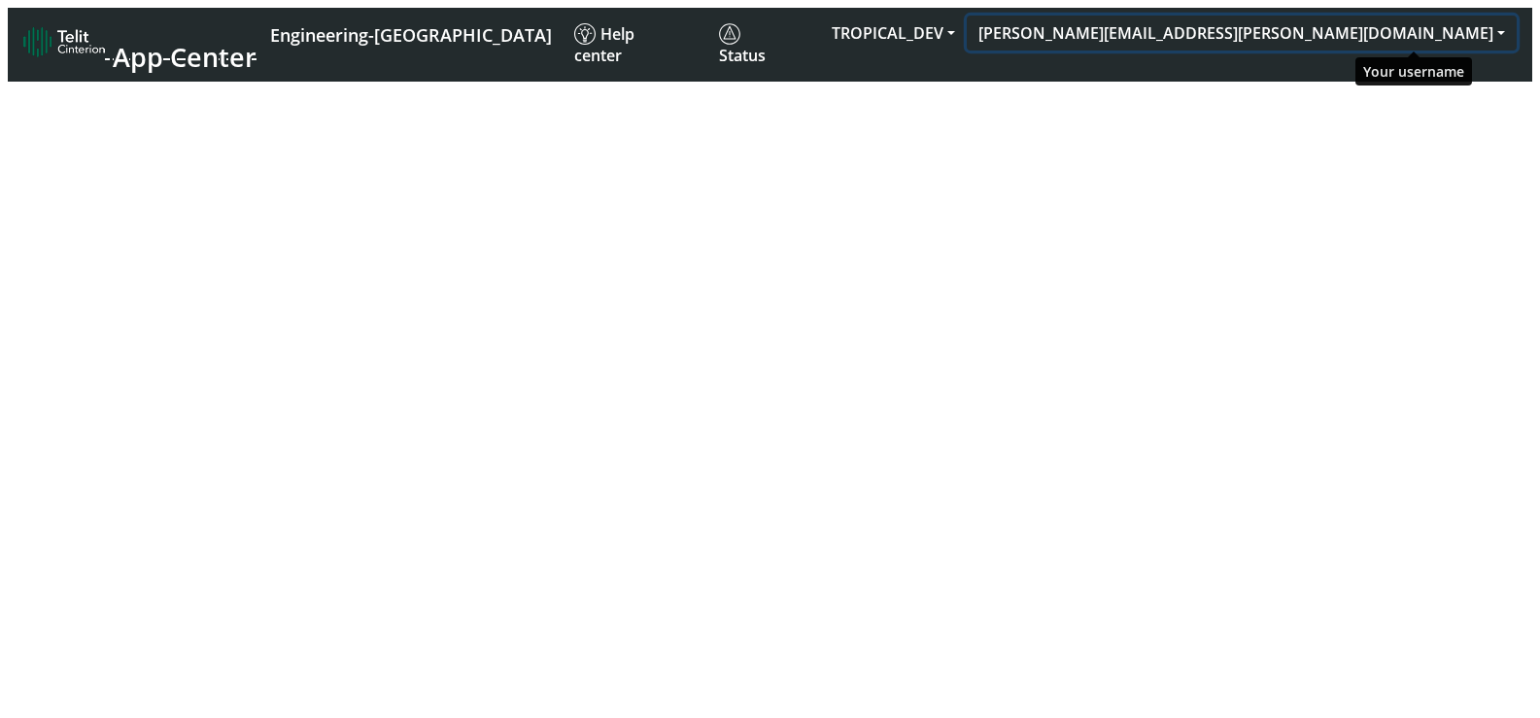 The image size is (1540, 718). Describe the element at coordinates (730, 34) in the screenshot. I see `img: status.svg` at that location.